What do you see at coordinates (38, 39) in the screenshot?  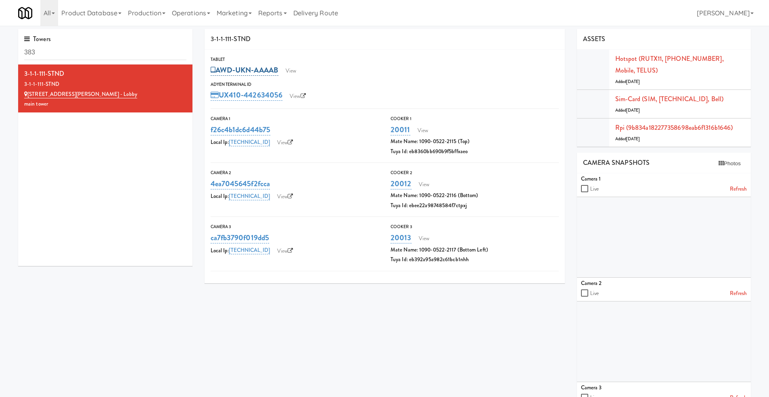 I see `span: Towers` at bounding box center [38, 39].